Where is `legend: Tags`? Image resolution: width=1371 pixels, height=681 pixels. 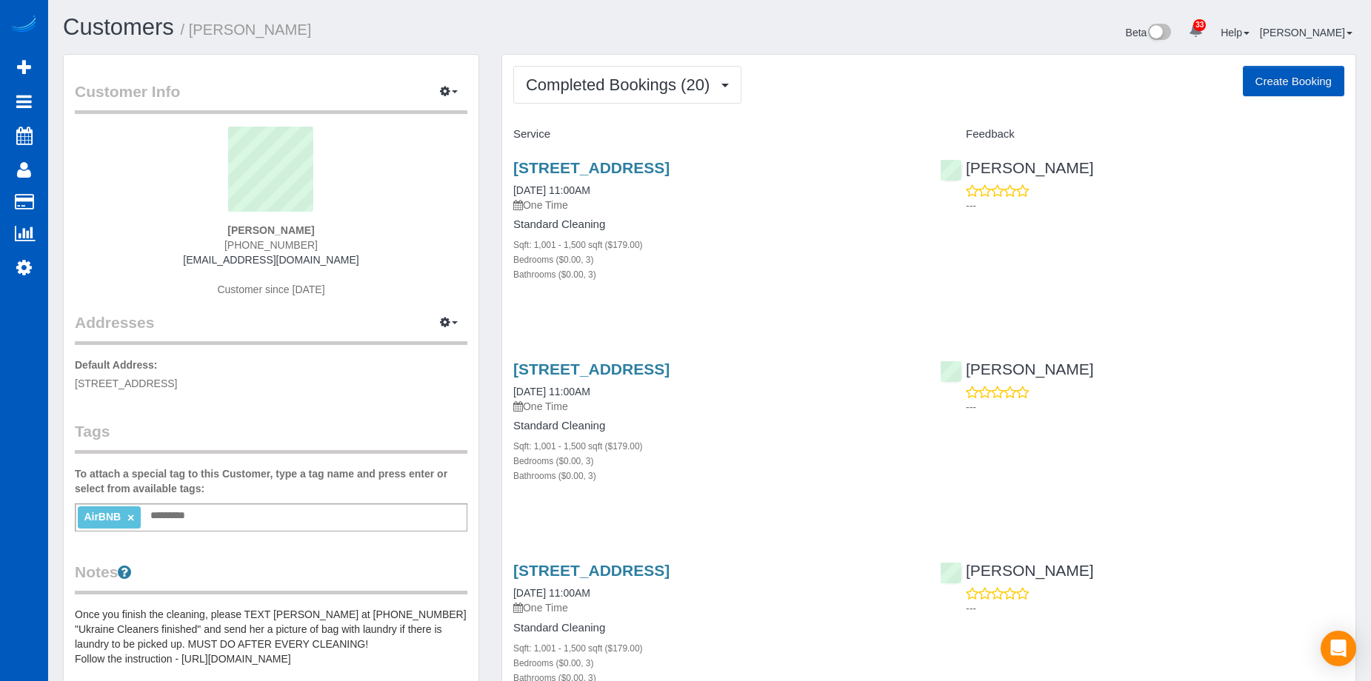 legend: Tags is located at coordinates (271, 437).